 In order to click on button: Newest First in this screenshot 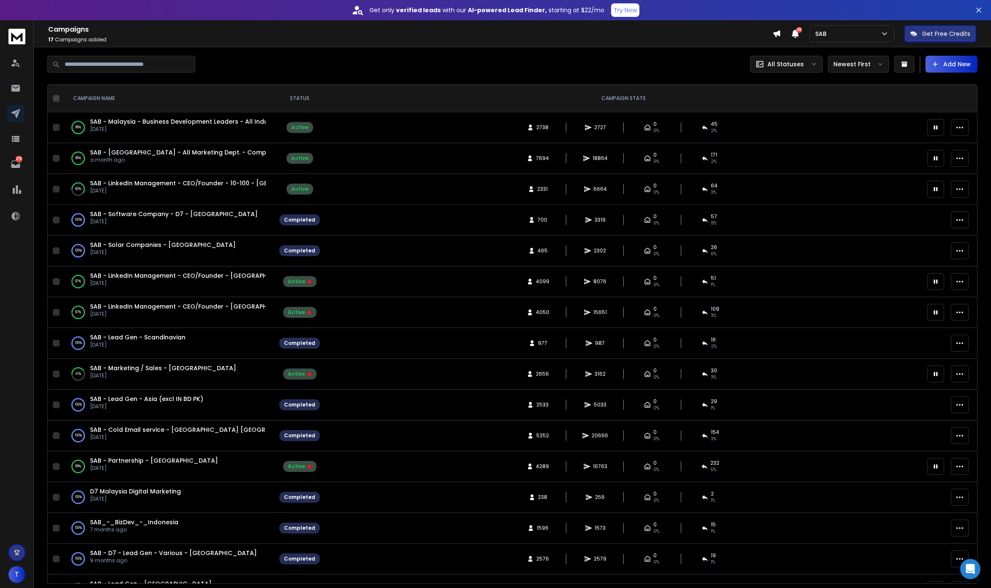, I will do `click(858, 64)`.